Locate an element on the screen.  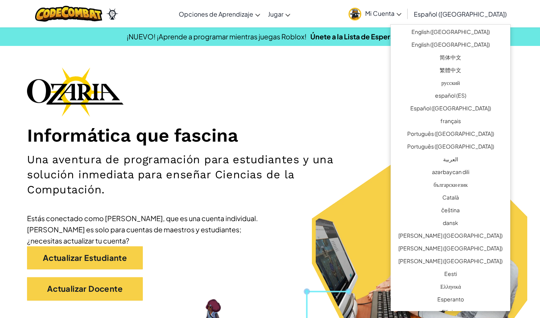
h1: Informática que fascina is located at coordinates (270, 135).